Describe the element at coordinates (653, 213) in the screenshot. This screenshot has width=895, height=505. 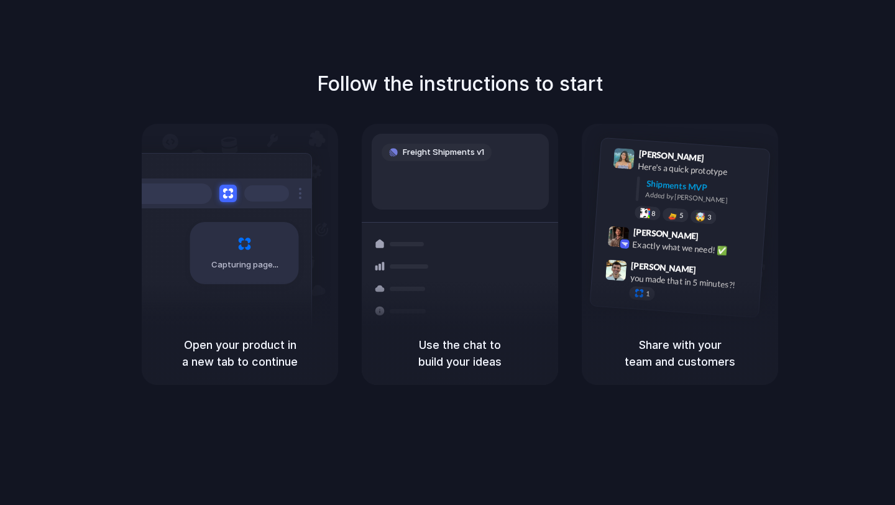
I see `span: 8` at that location.